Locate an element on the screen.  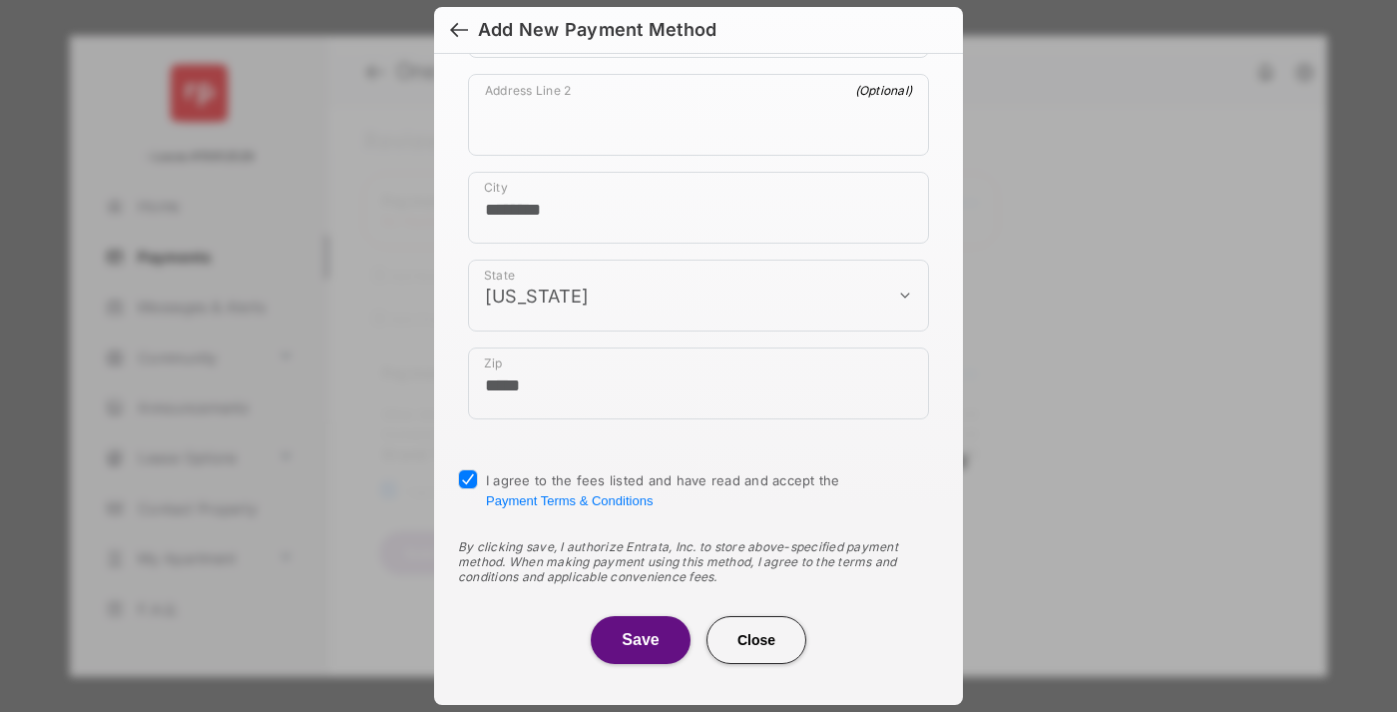
div: Add New Payment Method is located at coordinates (597, 30).